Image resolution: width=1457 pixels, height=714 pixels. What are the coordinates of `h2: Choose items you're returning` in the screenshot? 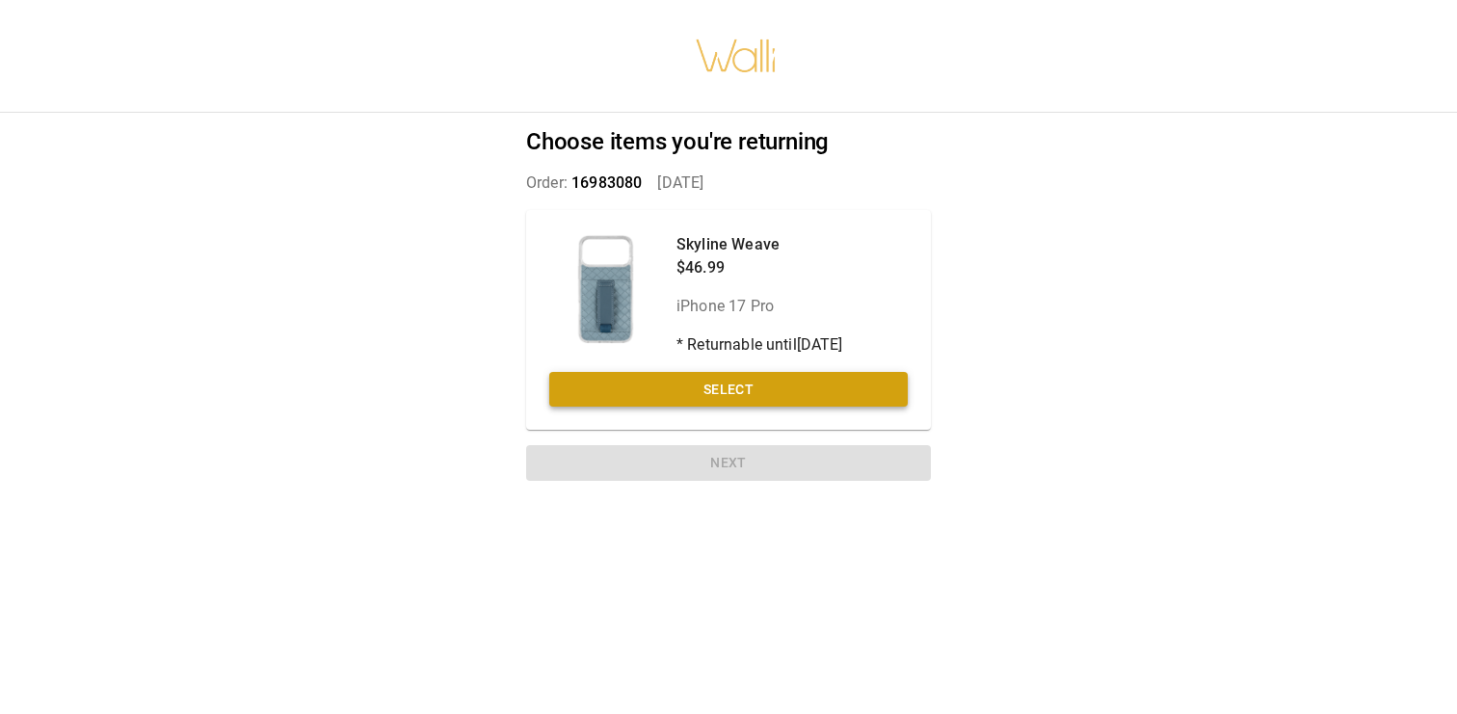 It's located at (728, 142).